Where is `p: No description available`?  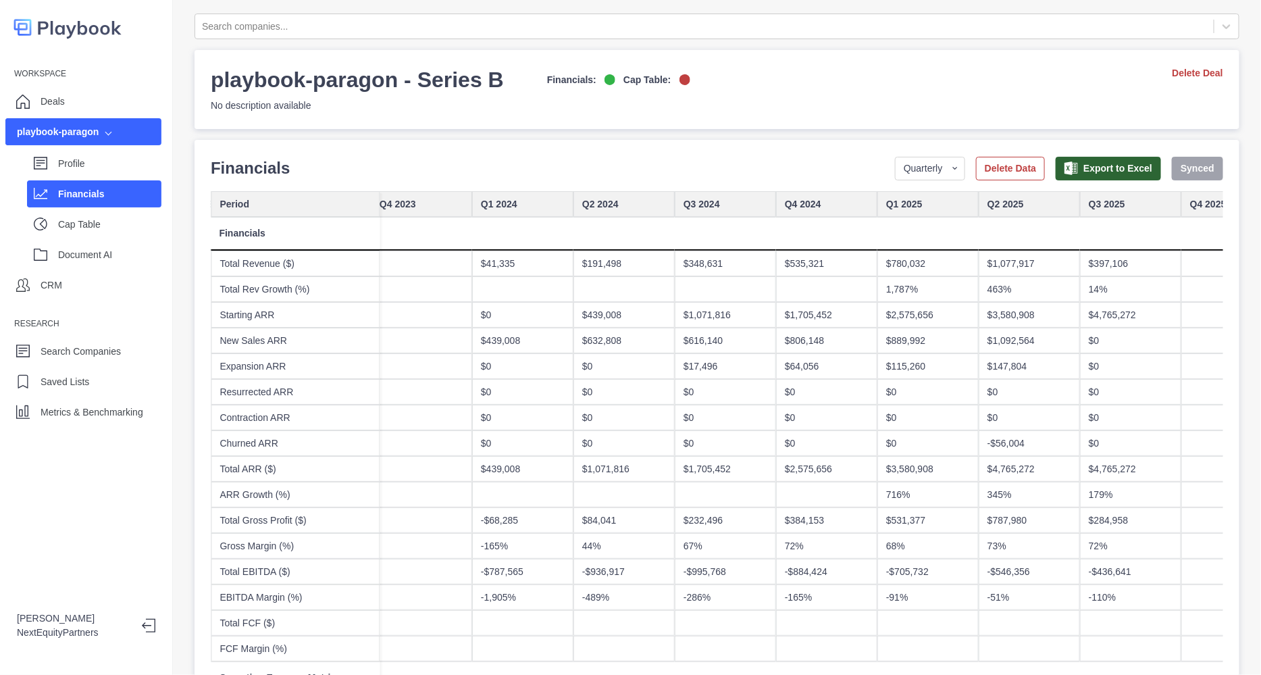 p: No description available is located at coordinates (451, 105).